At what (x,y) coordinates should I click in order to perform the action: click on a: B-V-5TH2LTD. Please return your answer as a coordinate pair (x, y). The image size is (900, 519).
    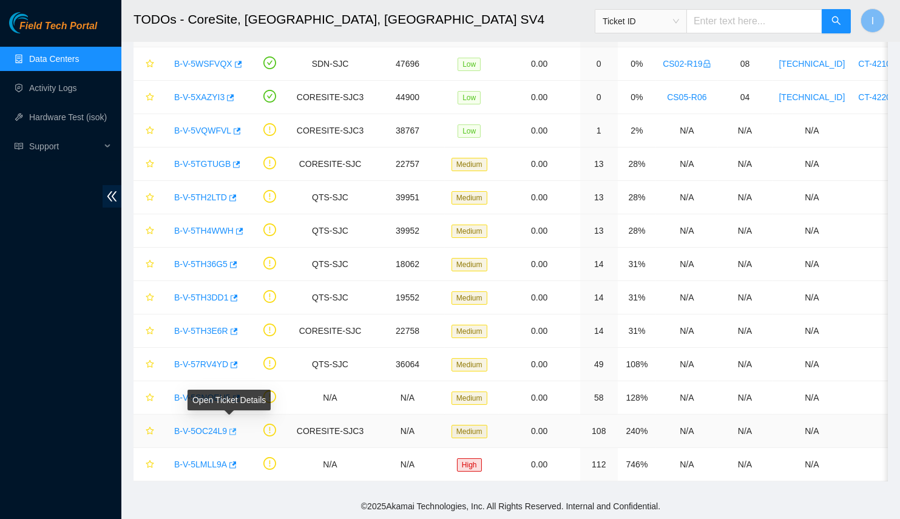
    Looking at the image, I should click on (200, 197).